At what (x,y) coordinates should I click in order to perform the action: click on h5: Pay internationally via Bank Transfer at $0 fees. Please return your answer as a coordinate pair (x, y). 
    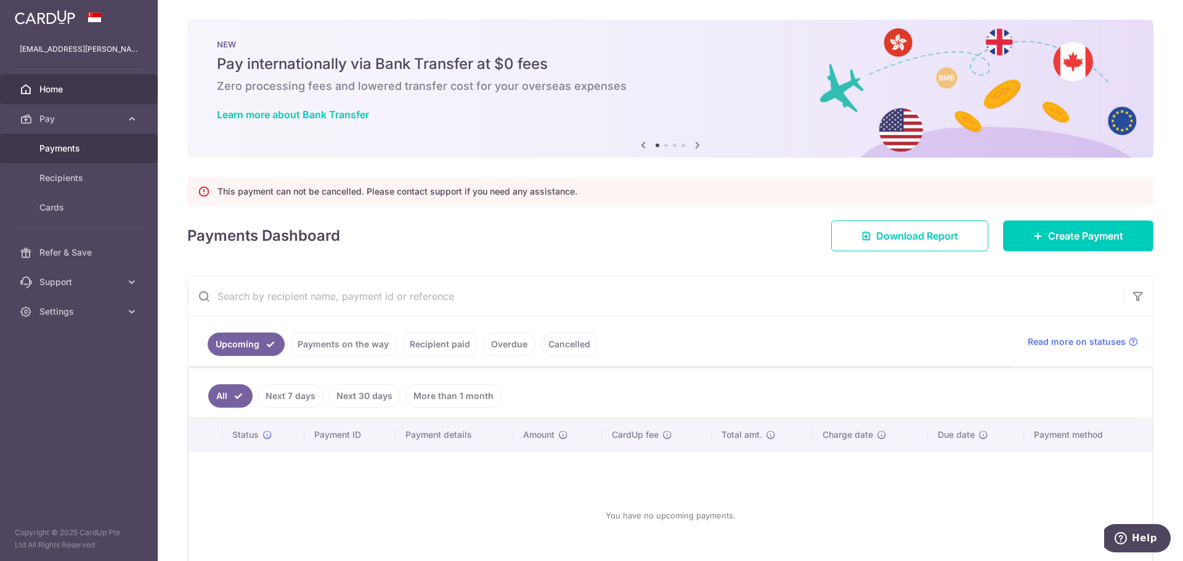
    Looking at the image, I should click on (670, 64).